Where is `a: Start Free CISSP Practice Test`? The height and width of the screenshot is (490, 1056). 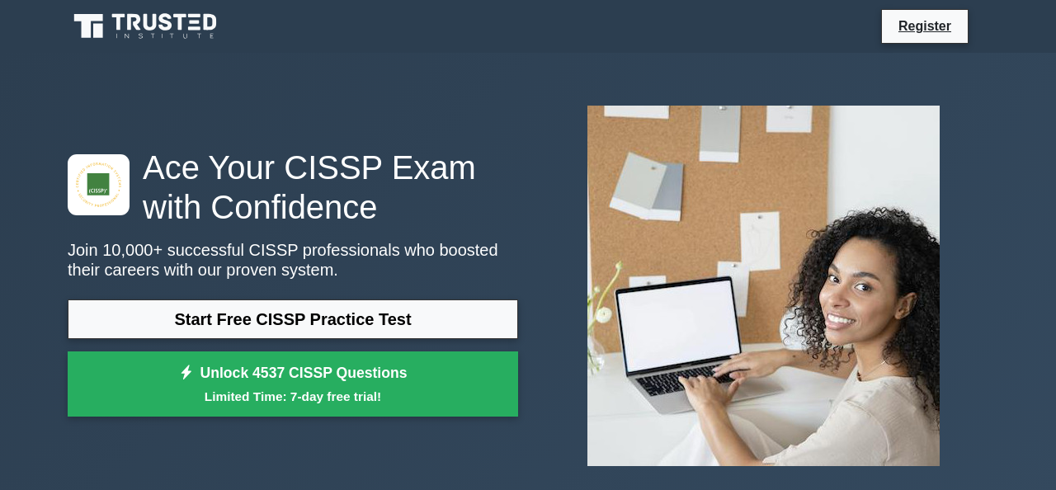
a: Start Free CISSP Practice Test is located at coordinates (293, 319).